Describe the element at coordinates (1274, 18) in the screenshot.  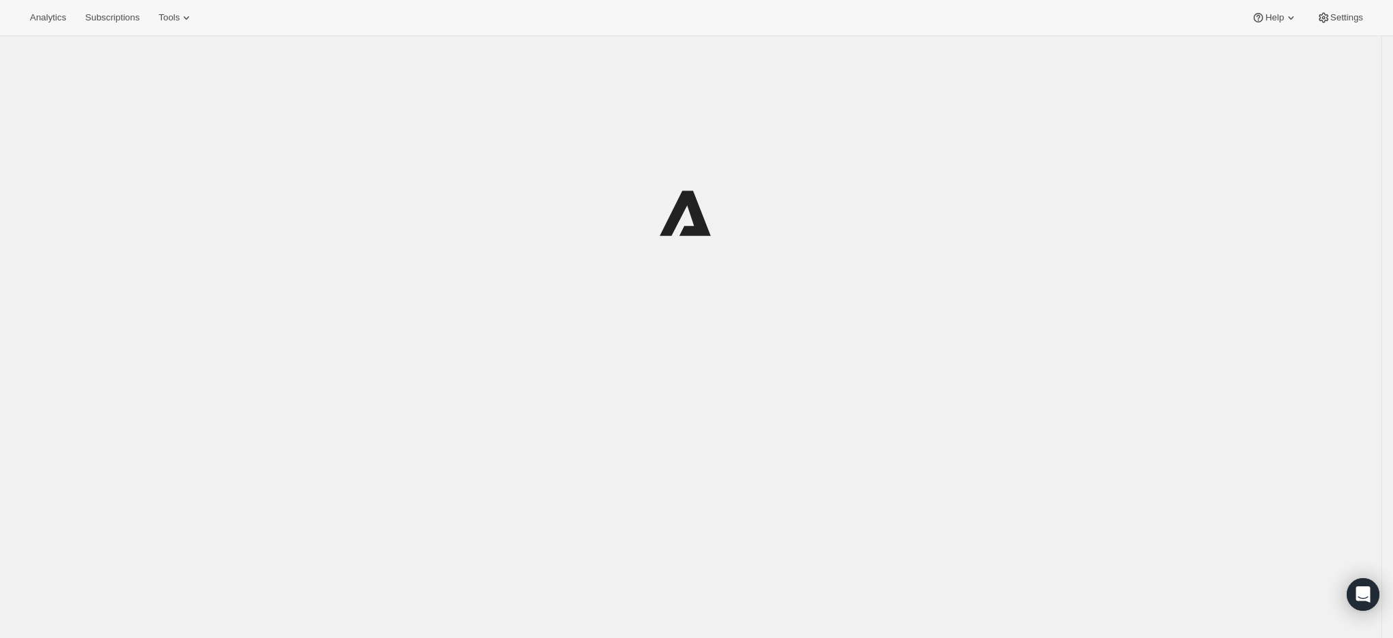
I see `span: Help` at that location.